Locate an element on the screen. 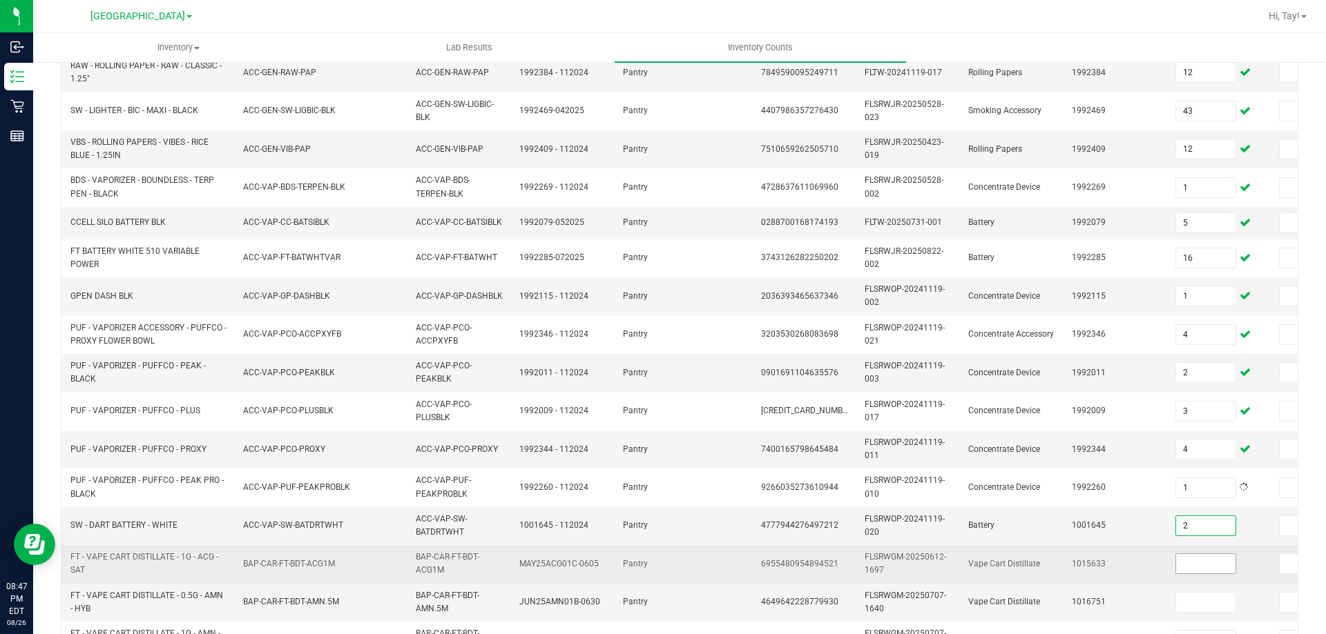 The image size is (1326, 634). span: 1992285 is located at coordinates (1088, 258).